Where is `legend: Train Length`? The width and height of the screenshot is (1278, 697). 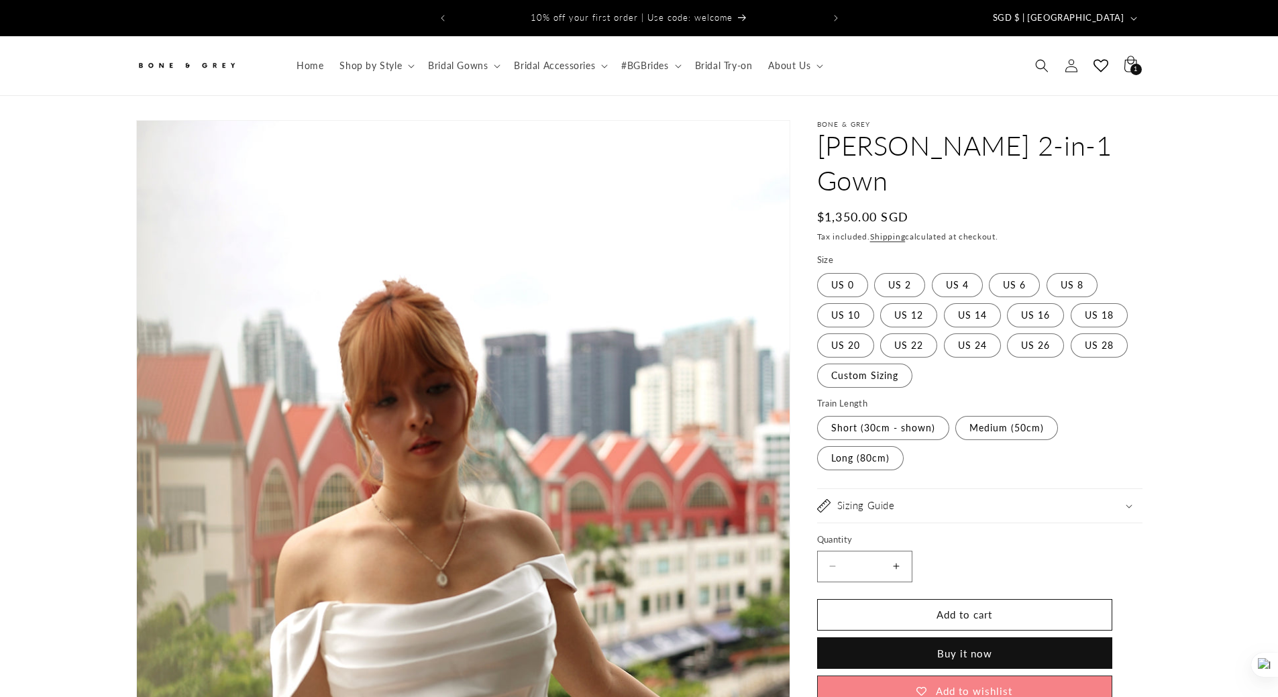 legend: Train Length is located at coordinates (844, 404).